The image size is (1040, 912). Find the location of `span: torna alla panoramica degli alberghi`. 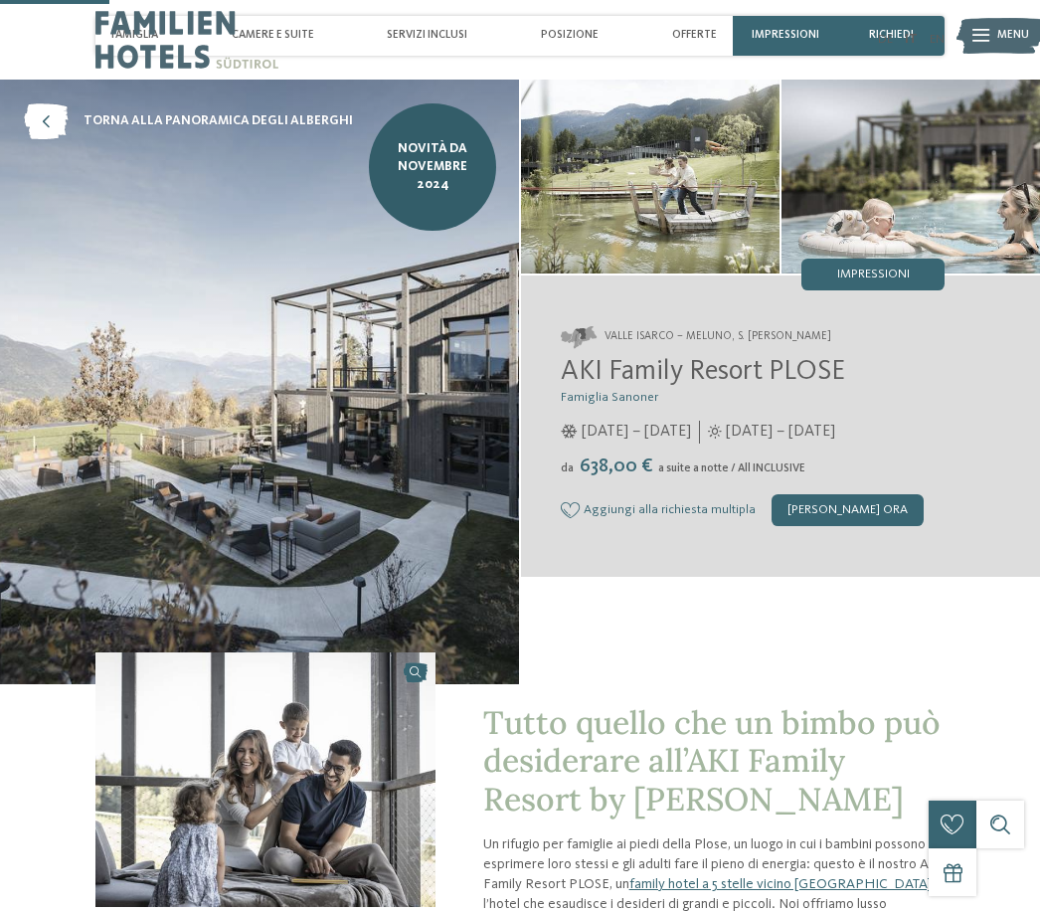

span: torna alla panoramica degli alberghi is located at coordinates (218, 121).